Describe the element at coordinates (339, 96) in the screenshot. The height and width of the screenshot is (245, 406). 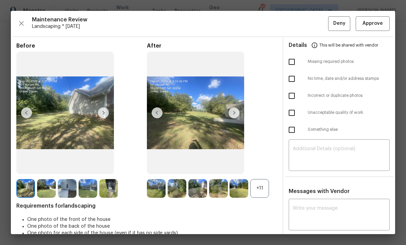
I see `div: Incorrect or duplicate photos` at that location.